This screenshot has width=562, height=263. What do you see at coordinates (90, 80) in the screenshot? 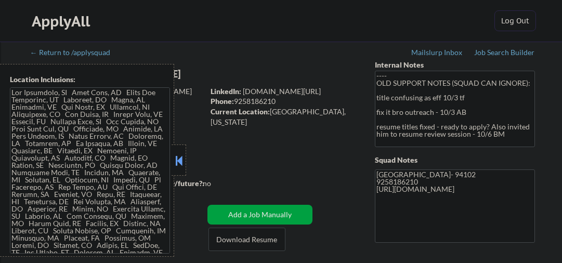
I see `div: Location Inclusions:` at bounding box center [90, 80].